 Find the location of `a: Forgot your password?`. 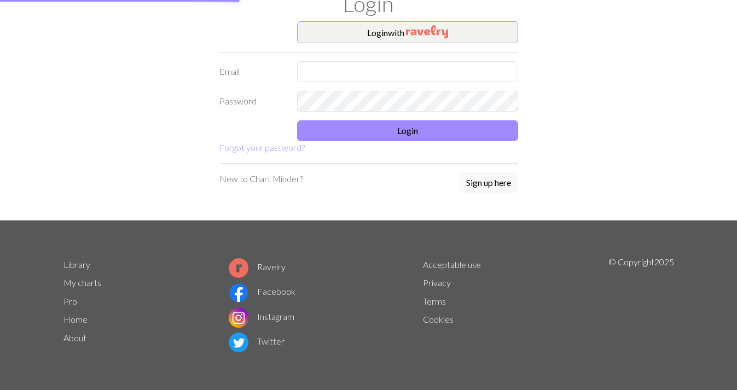

a: Forgot your password? is located at coordinates (262, 147).